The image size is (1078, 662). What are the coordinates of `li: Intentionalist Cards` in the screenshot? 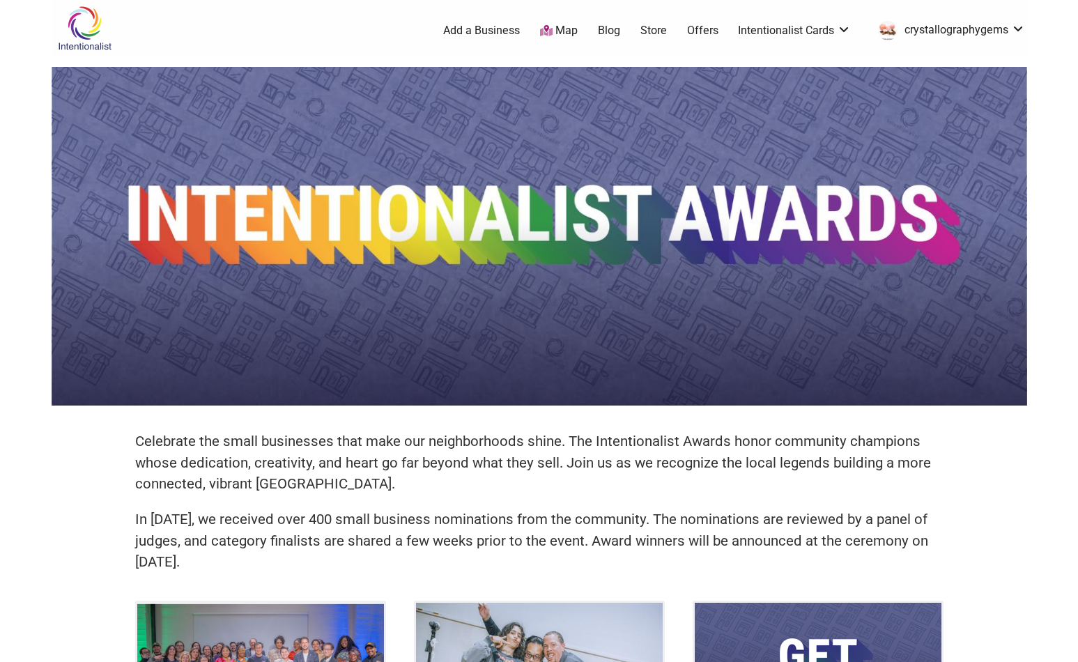 It's located at (795, 31).